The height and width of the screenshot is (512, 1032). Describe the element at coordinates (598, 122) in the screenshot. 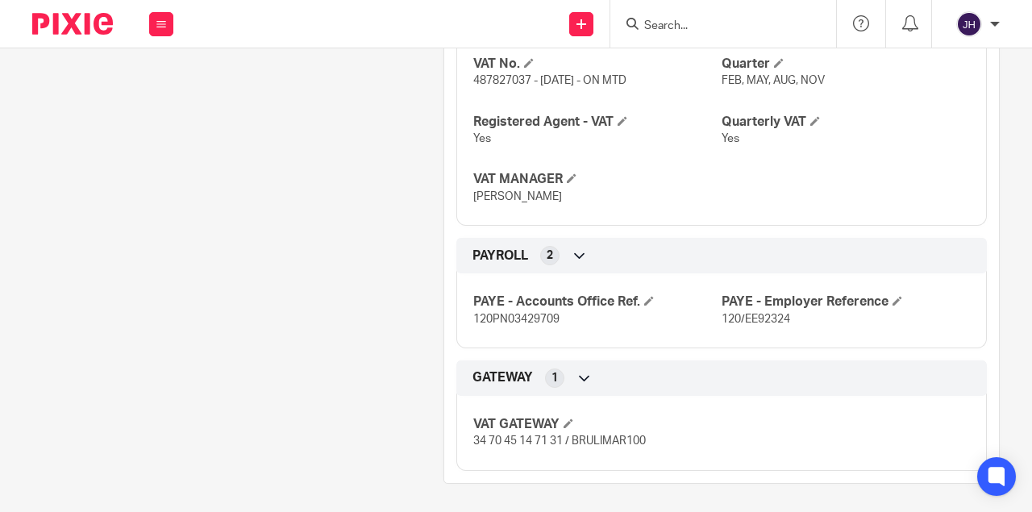

I see `h4: Registered Agent - VAT` at that location.